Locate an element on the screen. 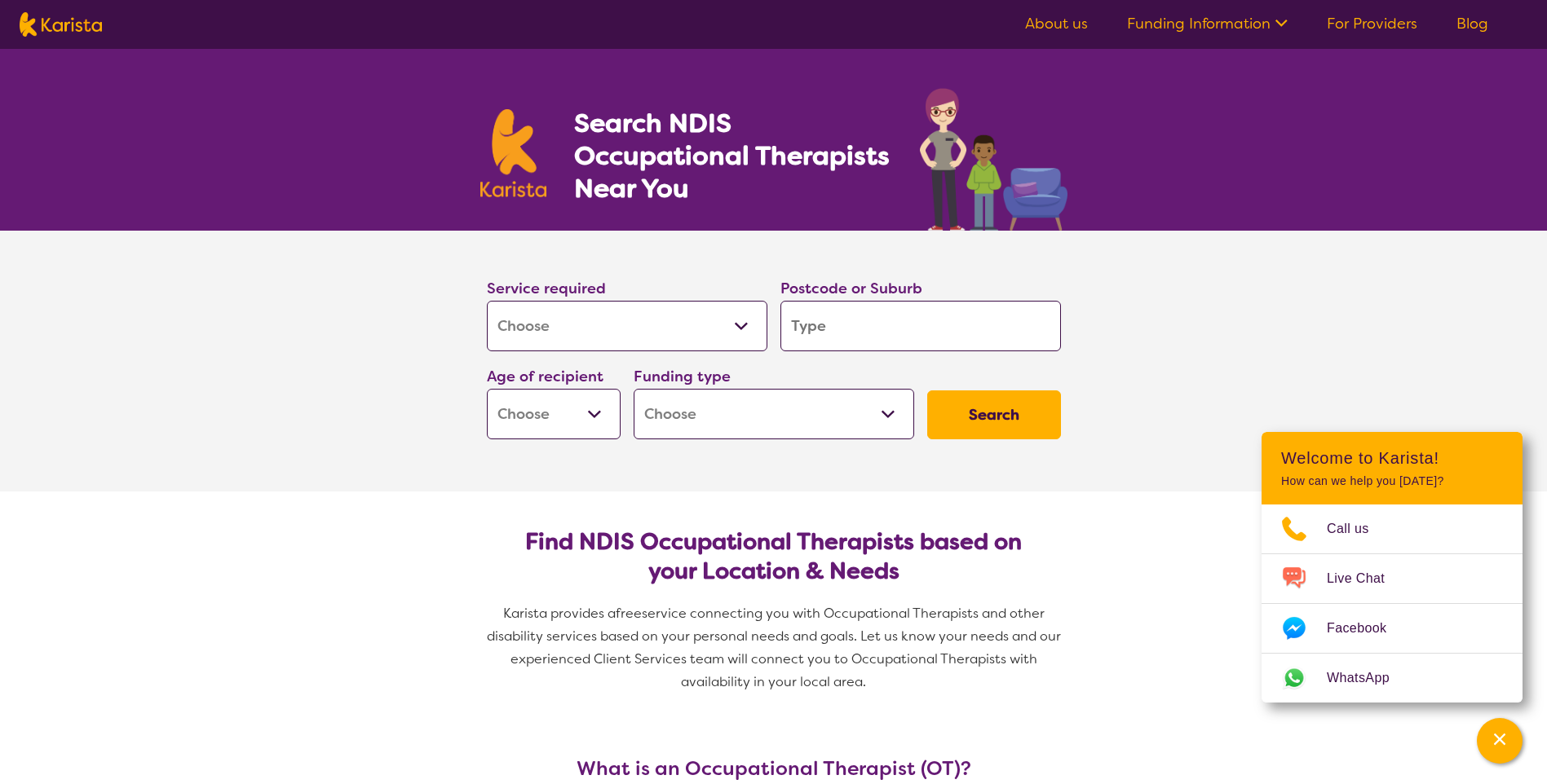  img: occupational-therapy is located at coordinates (993, 159).